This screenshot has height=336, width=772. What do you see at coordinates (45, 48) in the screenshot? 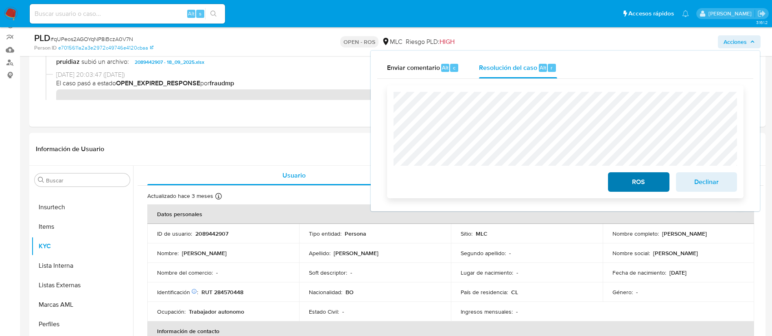
I see `b: Person ID` at bounding box center [45, 48].